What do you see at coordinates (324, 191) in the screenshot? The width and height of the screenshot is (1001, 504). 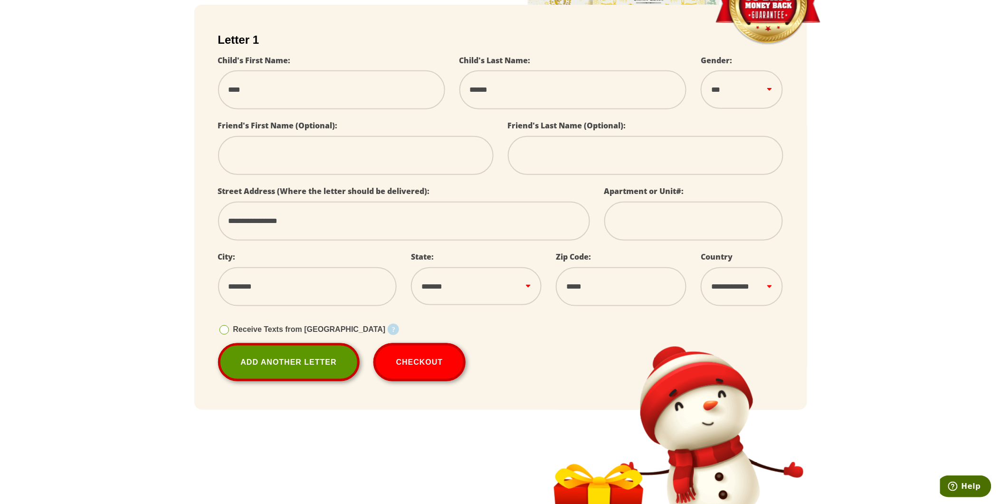 I see `label: Street Address (Where the letter should be delivered):` at bounding box center [324, 191].